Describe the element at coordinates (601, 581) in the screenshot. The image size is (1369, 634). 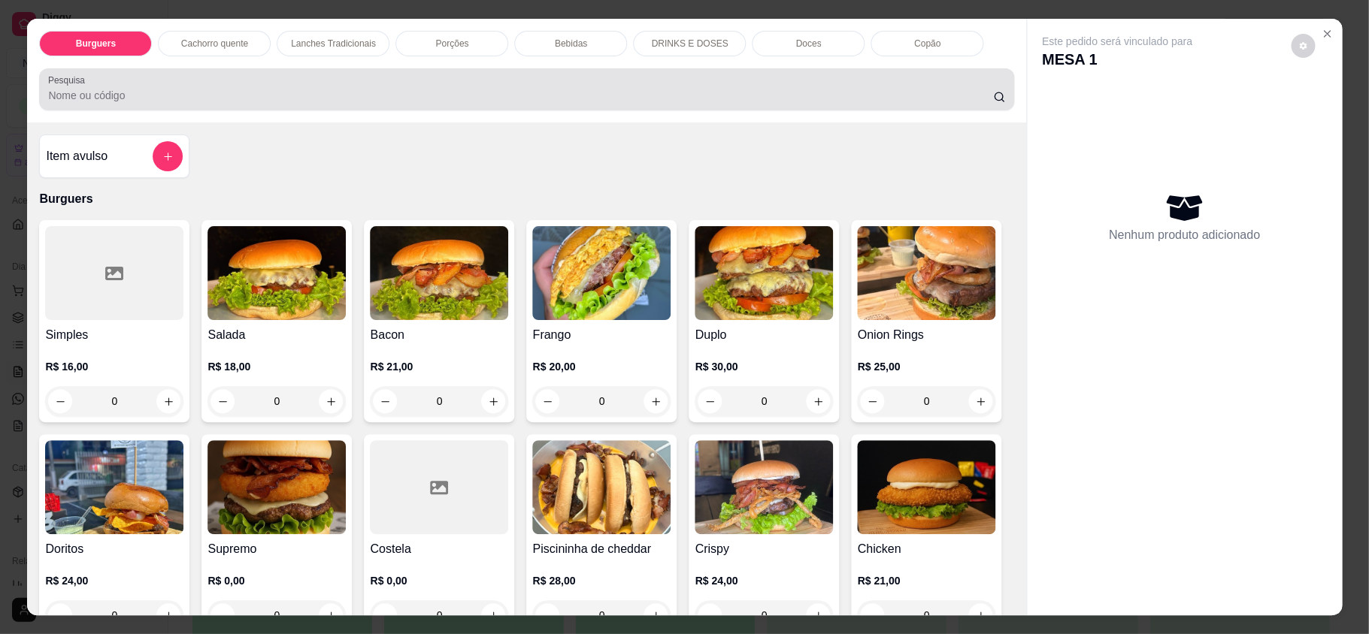
I see `p: R$ 28,00` at that location.